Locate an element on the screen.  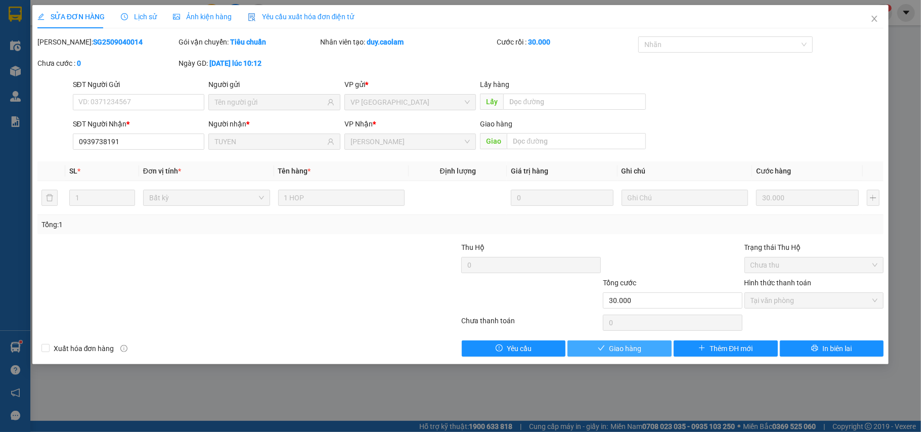
button: exclamation-circleYêu cầu is located at coordinates (514, 348).